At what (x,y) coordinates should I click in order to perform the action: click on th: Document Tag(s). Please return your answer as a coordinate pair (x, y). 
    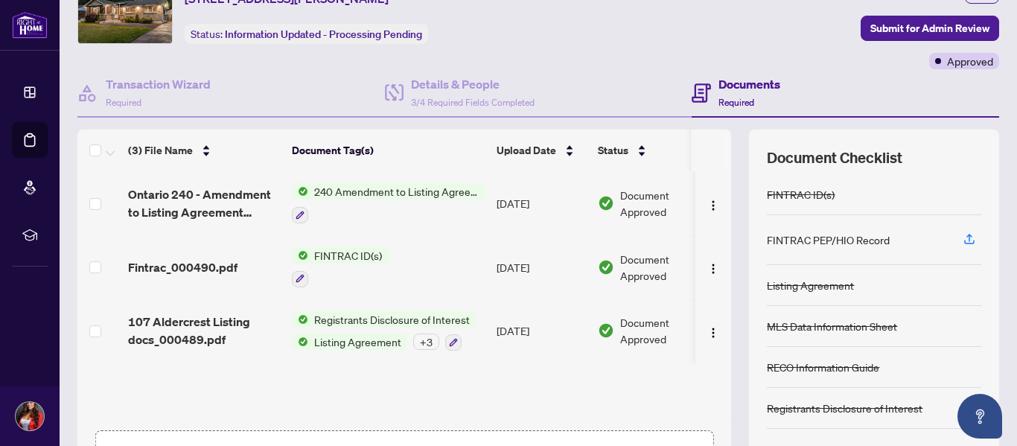
    Looking at the image, I should click on (388, 150).